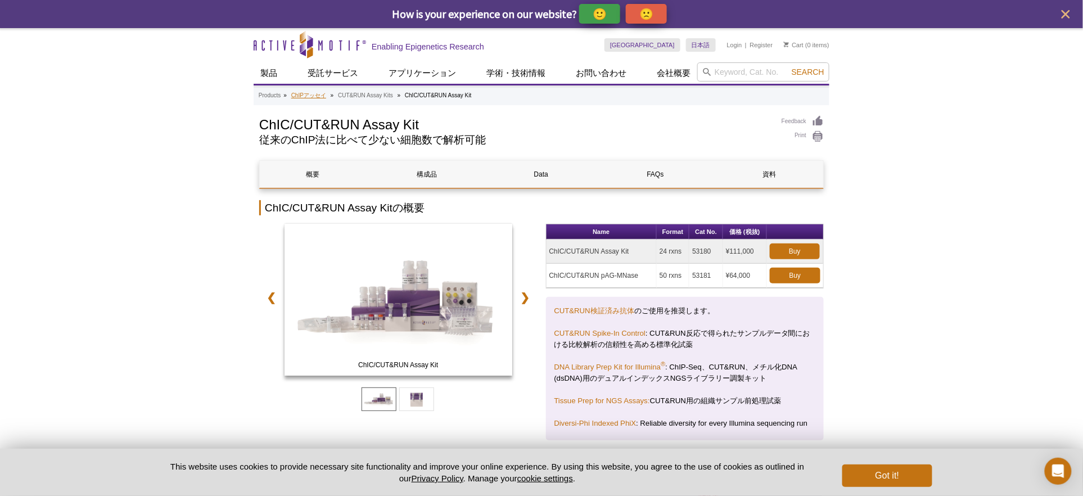  What do you see at coordinates (685, 401) in the screenshot?
I see `p: CUT&RUN用の組織サンプル前処理試薬` at bounding box center [685, 401].